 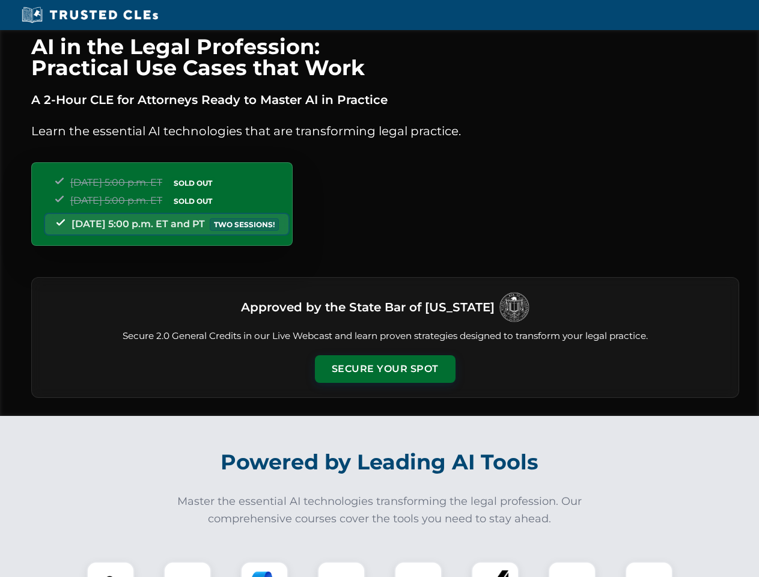 What do you see at coordinates (90, 15) in the screenshot?
I see `img: Trusted CLEs` at bounding box center [90, 15].